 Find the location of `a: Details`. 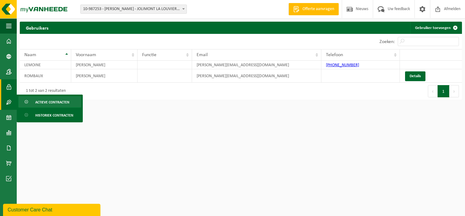

a: Details is located at coordinates (415, 76).